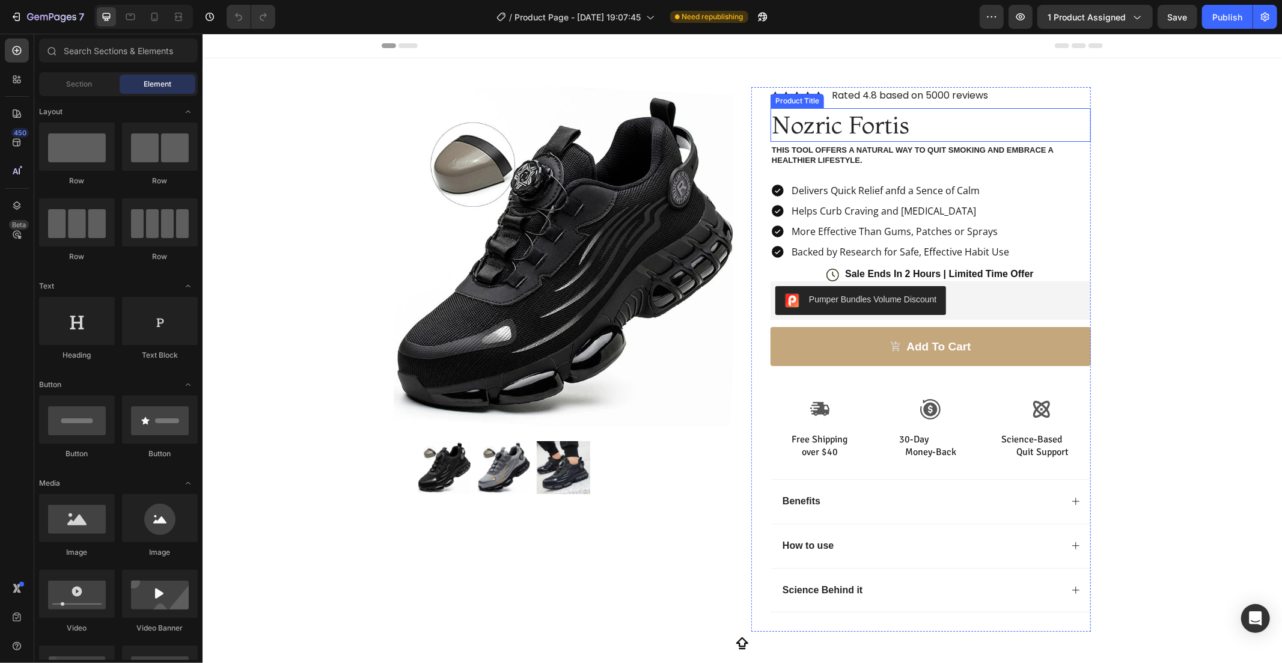  What do you see at coordinates (728, 312) in the screenshot?
I see `button: Add to cart` at bounding box center [728, 312].